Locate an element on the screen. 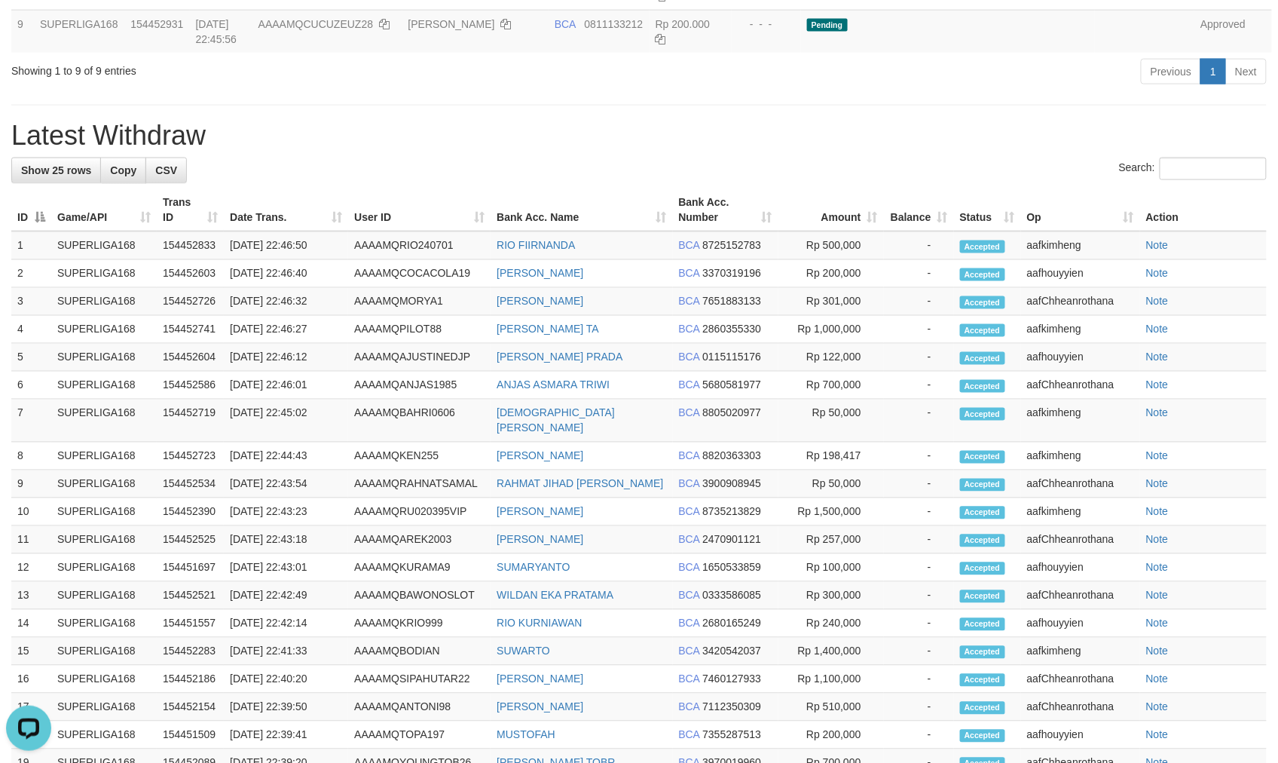 This screenshot has width=1278, height=763. span: Copy 0811133212 to clipboard is located at coordinates (614, 24).